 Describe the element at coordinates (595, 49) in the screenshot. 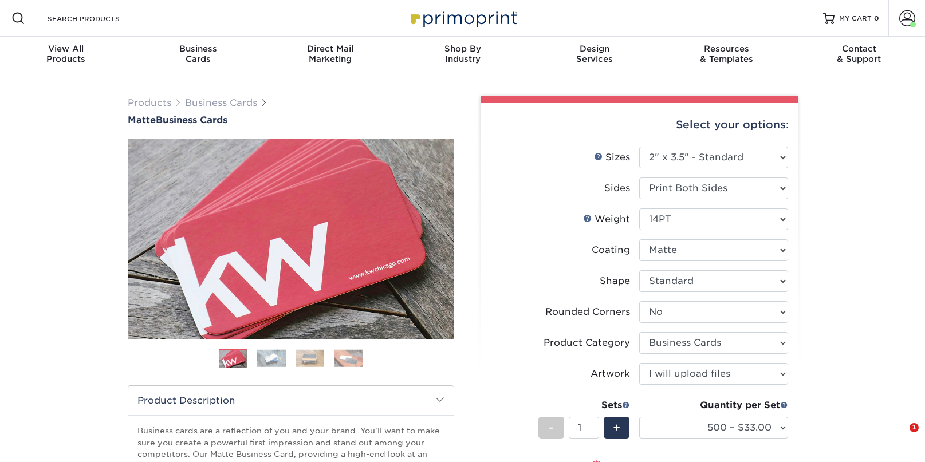

I see `span: Design` at that location.